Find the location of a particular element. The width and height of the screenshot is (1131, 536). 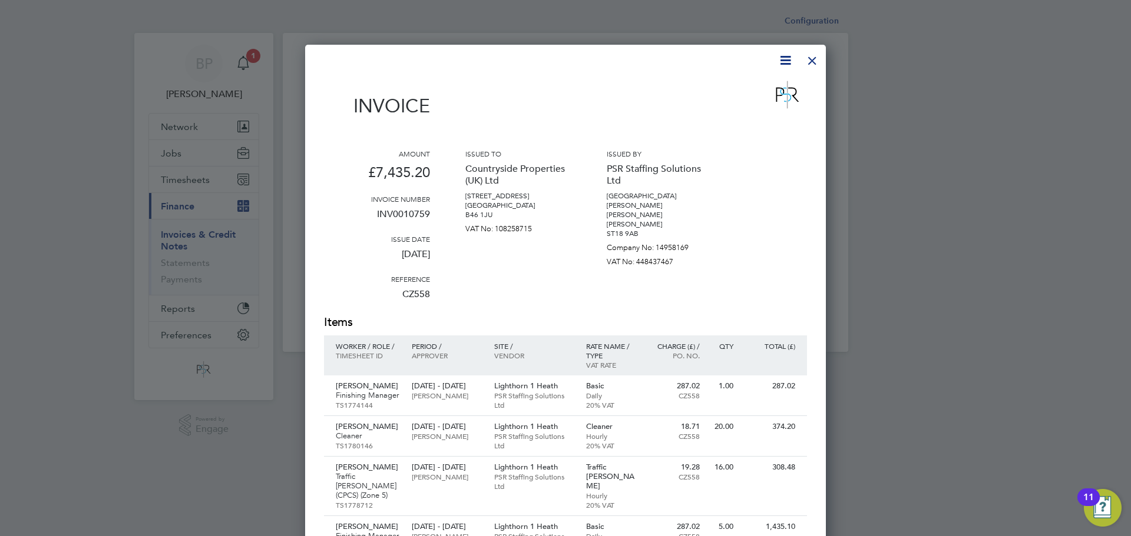

p: Rate name / type is located at coordinates (611, 351).